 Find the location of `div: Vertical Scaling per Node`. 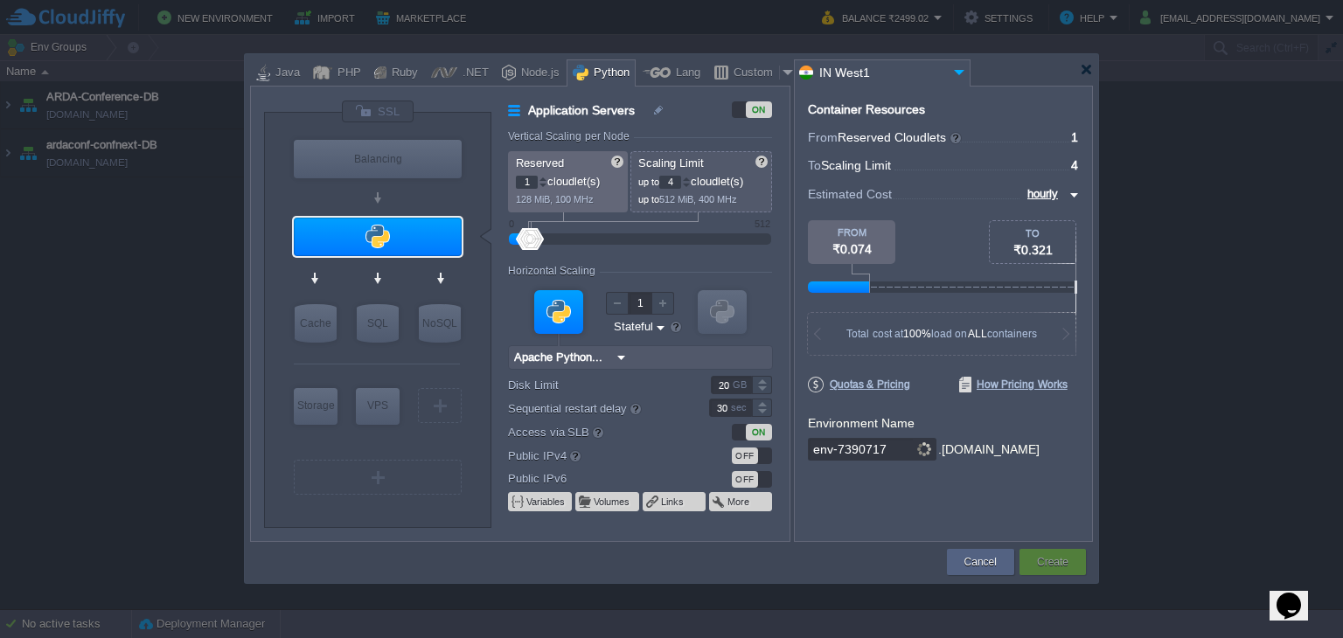

div: Vertical Scaling per Node is located at coordinates (571, 136).